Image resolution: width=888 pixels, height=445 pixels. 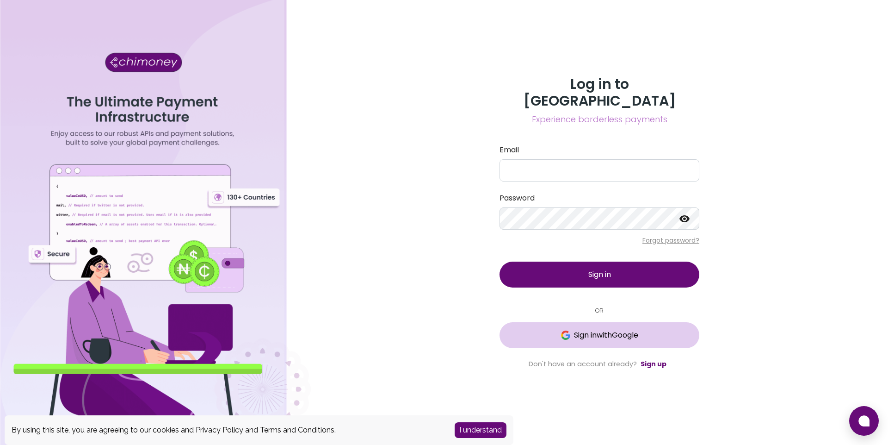 What do you see at coordinates (583, 364) in the screenshot?
I see `span: Don't have an account already?` at bounding box center [583, 364].